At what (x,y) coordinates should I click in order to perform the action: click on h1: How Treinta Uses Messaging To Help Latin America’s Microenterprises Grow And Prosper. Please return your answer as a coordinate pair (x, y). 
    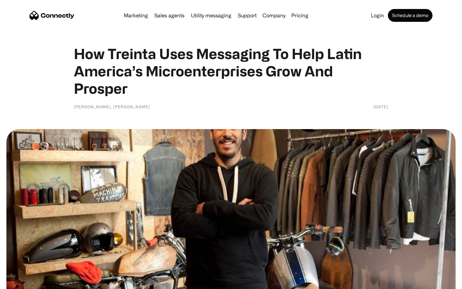
    Looking at the image, I should click on (231, 71).